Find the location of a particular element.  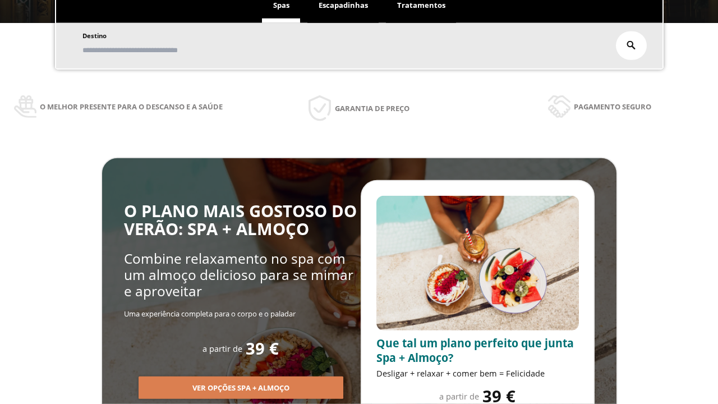

a: Ver opções Spa + Almoço is located at coordinates (241, 388).